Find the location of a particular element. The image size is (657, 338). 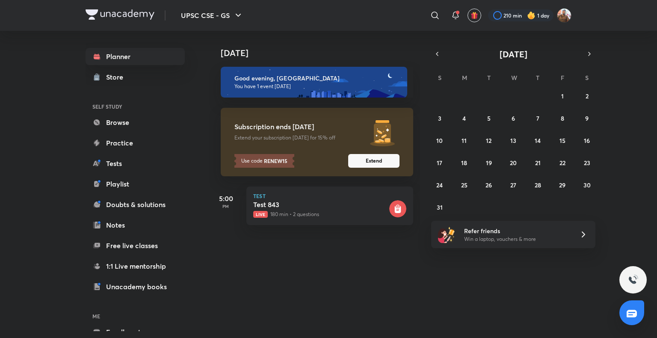

abbr: Friday is located at coordinates (562, 77).